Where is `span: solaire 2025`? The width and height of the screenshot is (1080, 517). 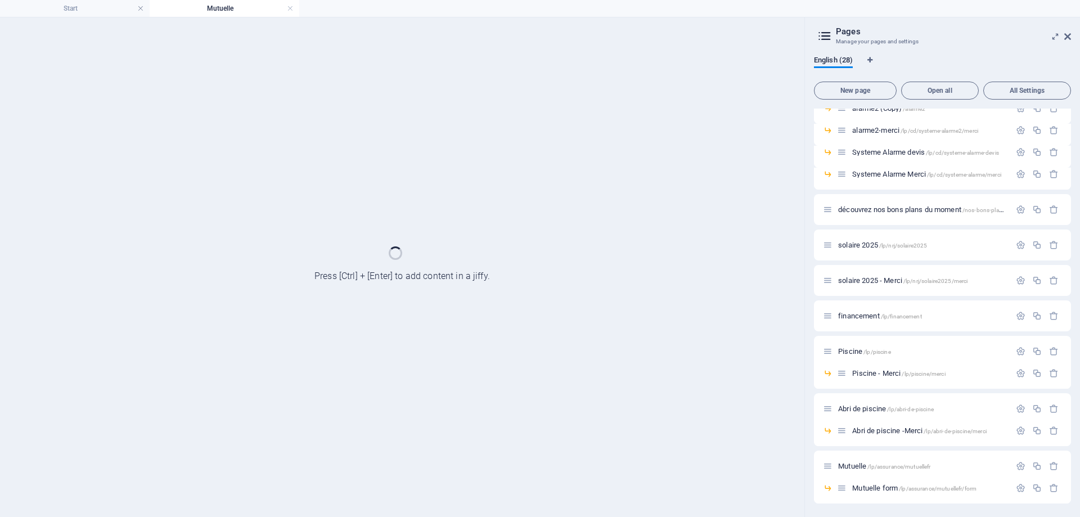 span: solaire 2025 is located at coordinates (883, 245).